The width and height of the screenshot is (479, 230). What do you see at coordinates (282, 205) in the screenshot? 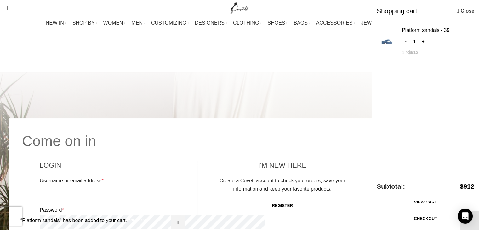
I see `a: Register` at bounding box center [282, 205].